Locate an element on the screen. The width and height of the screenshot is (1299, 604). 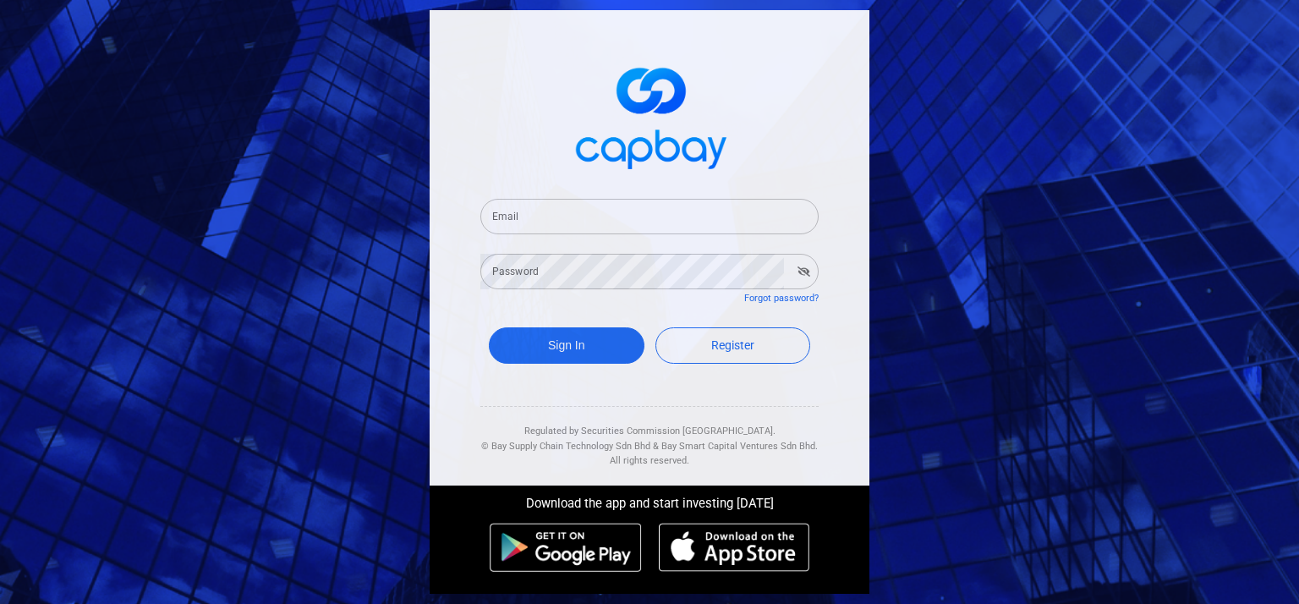
a: Register is located at coordinates (733, 345).